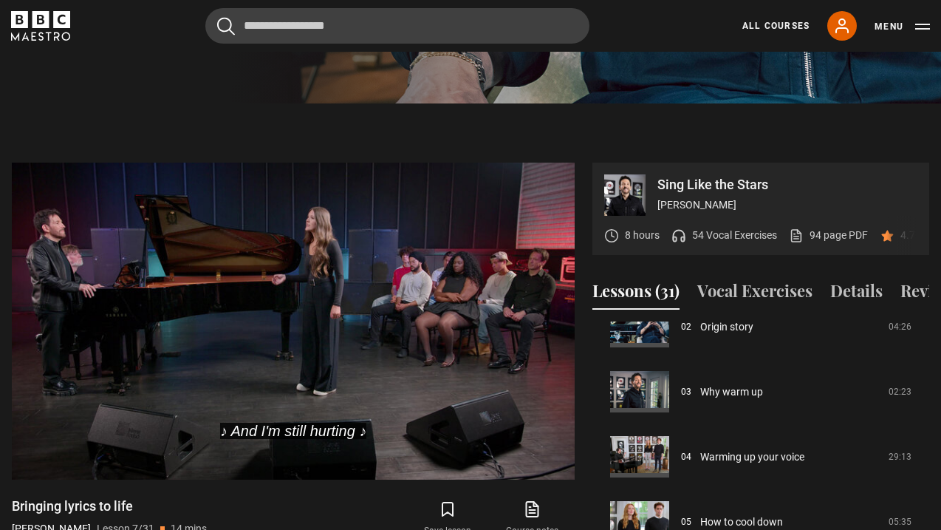 The height and width of the screenshot is (530, 941). I want to click on a: BBC Maestro, so click(41, 26).